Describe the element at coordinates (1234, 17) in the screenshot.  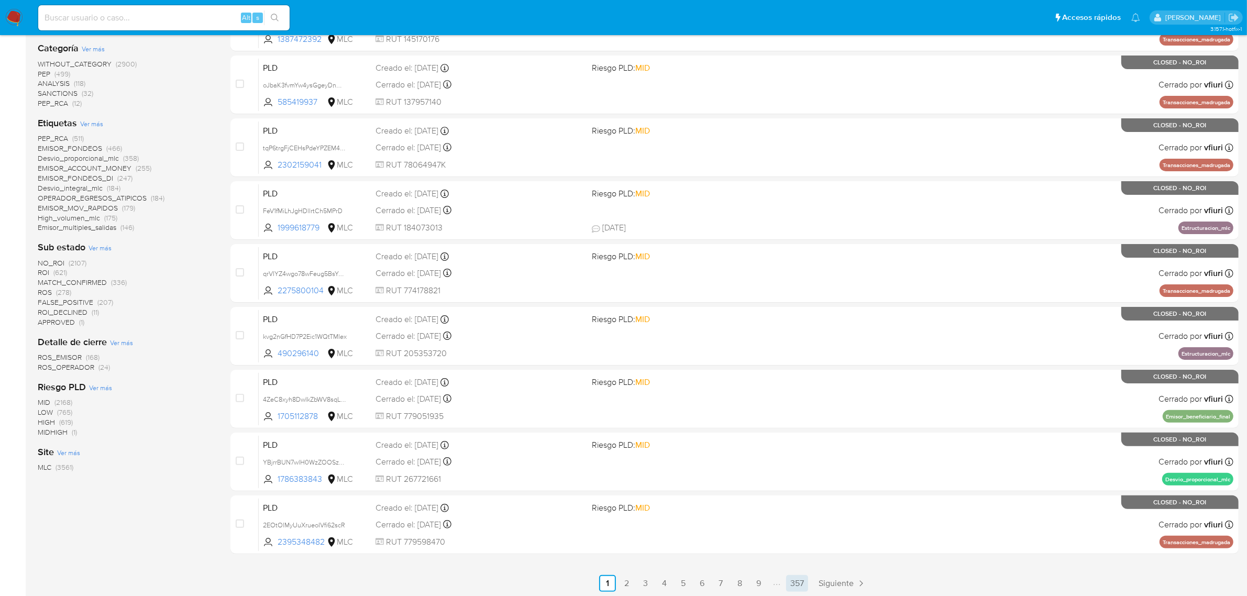
I see `a: Salir` at that location.